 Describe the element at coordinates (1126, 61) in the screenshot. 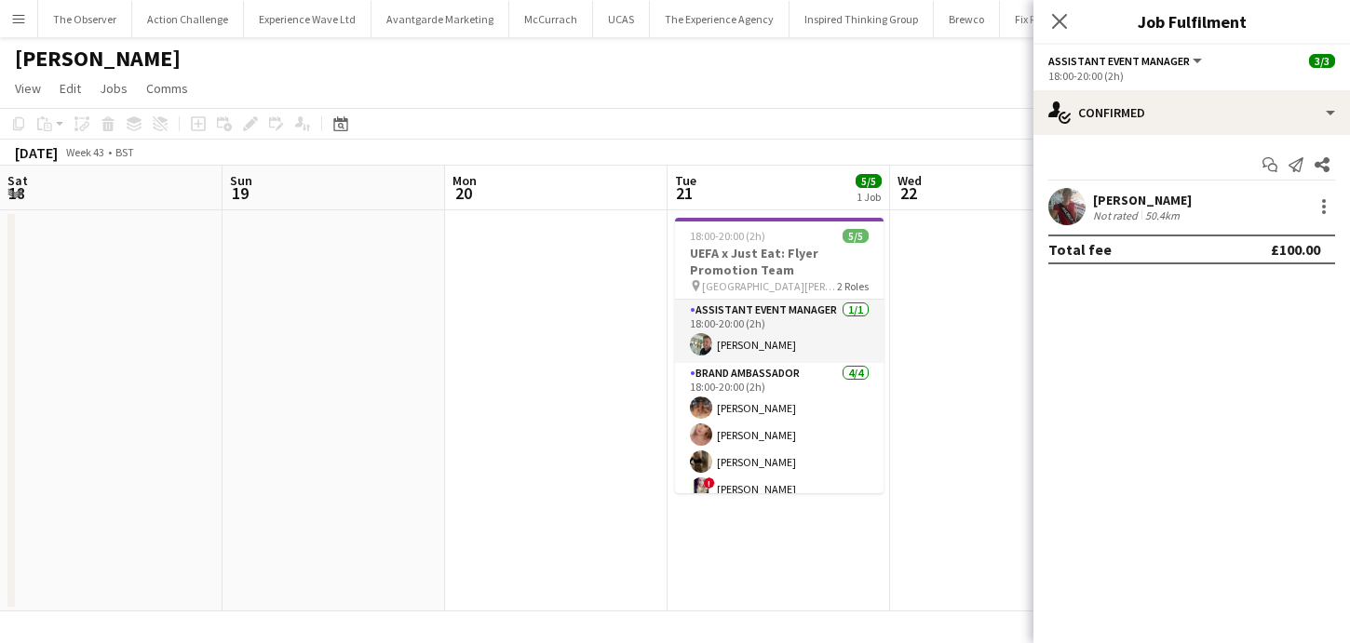

I see `button: Assistant Event Manager` at that location.